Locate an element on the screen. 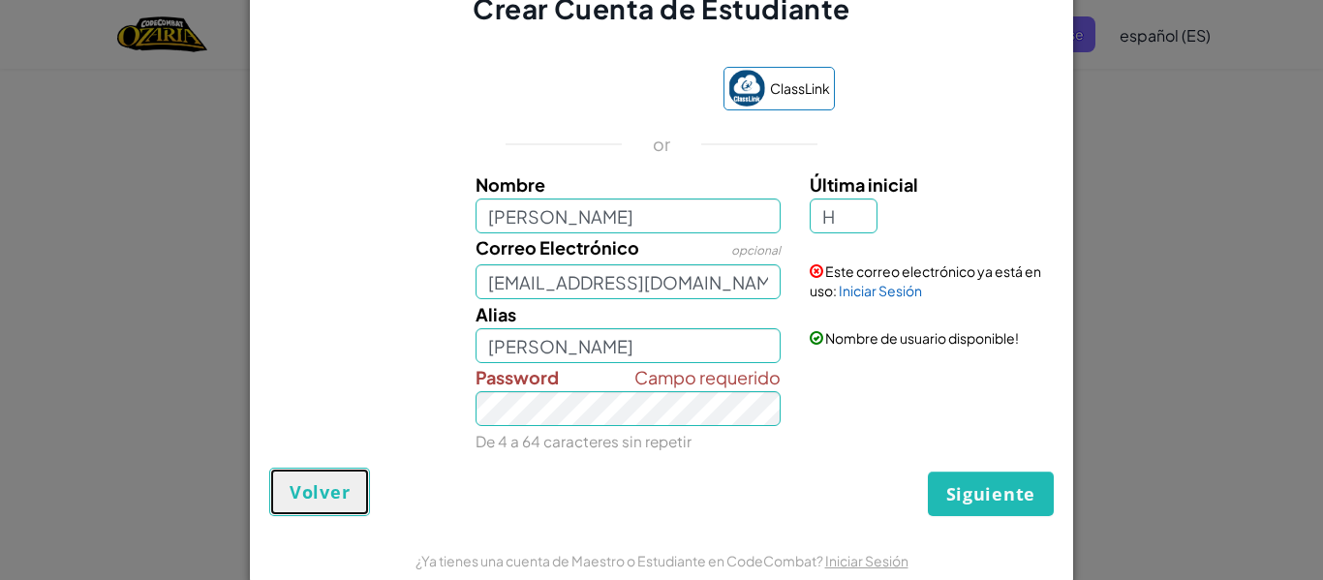 This screenshot has height=580, width=1323. span: Nombre de usuario disponible! is located at coordinates (922, 338).